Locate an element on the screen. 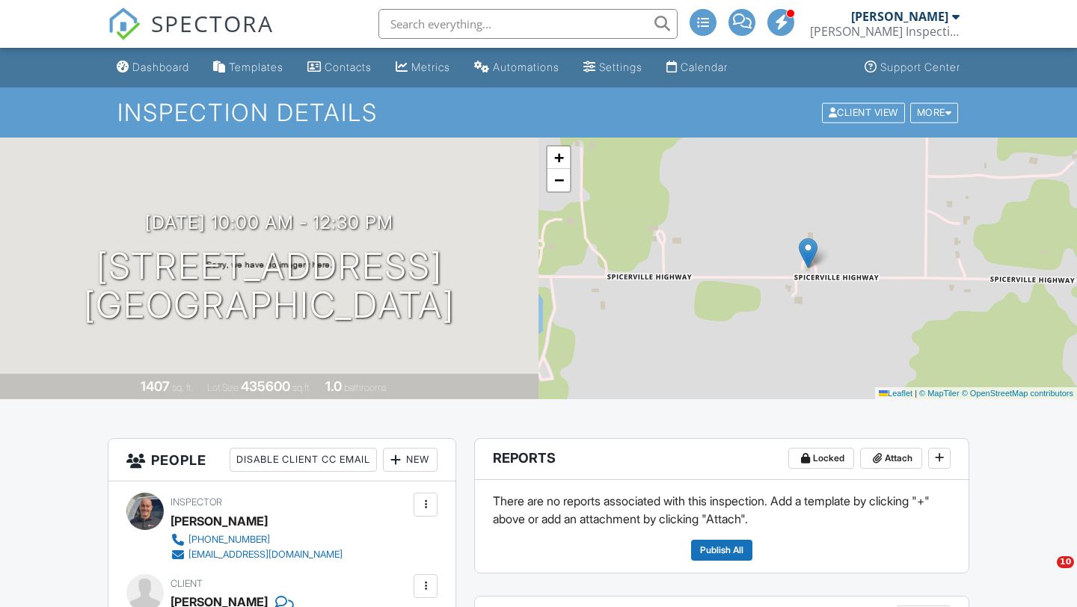  div: Settings is located at coordinates (621, 67).